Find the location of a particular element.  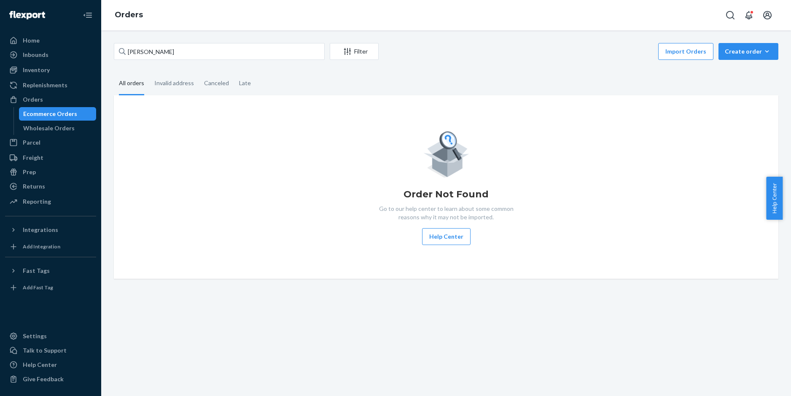

button: Give Feedback is located at coordinates (51, 379).